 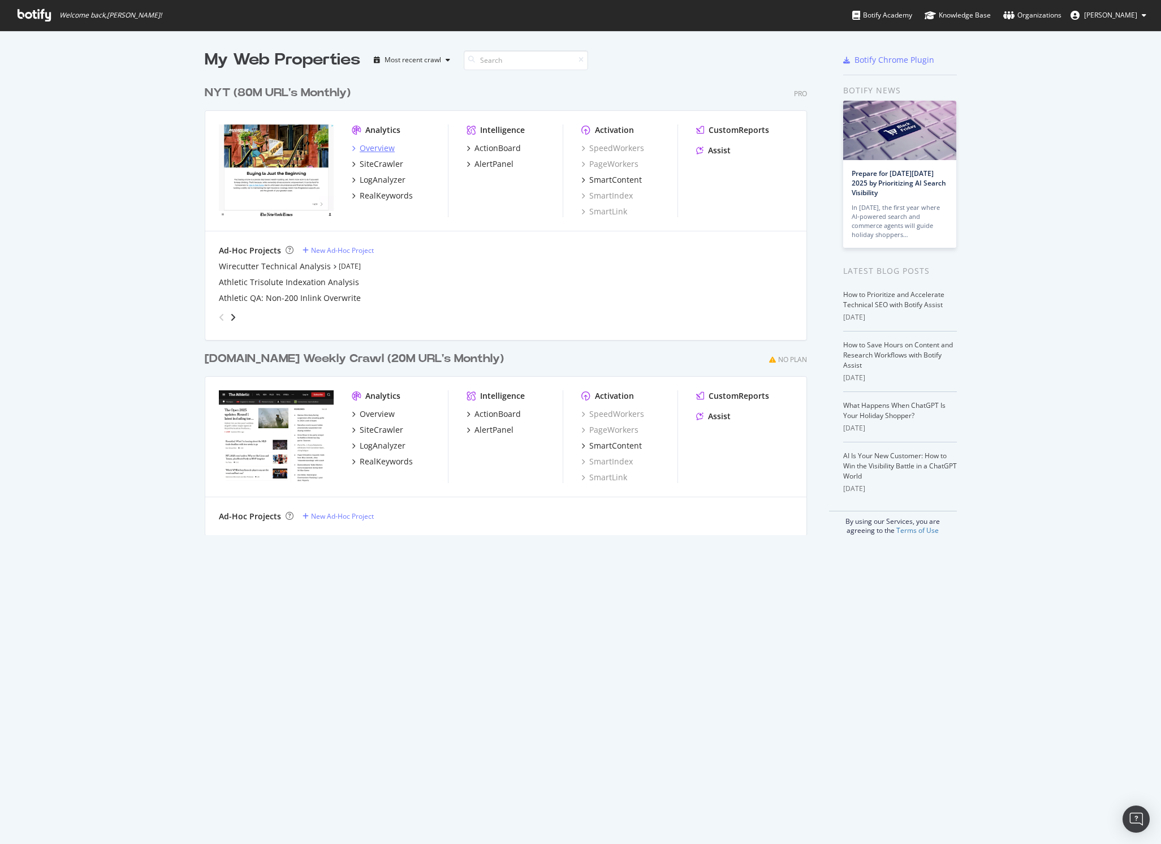 What do you see at coordinates (290, 298) in the screenshot?
I see `div: Athletic QA: Non-200 Inlink Overwrite` at bounding box center [290, 298].